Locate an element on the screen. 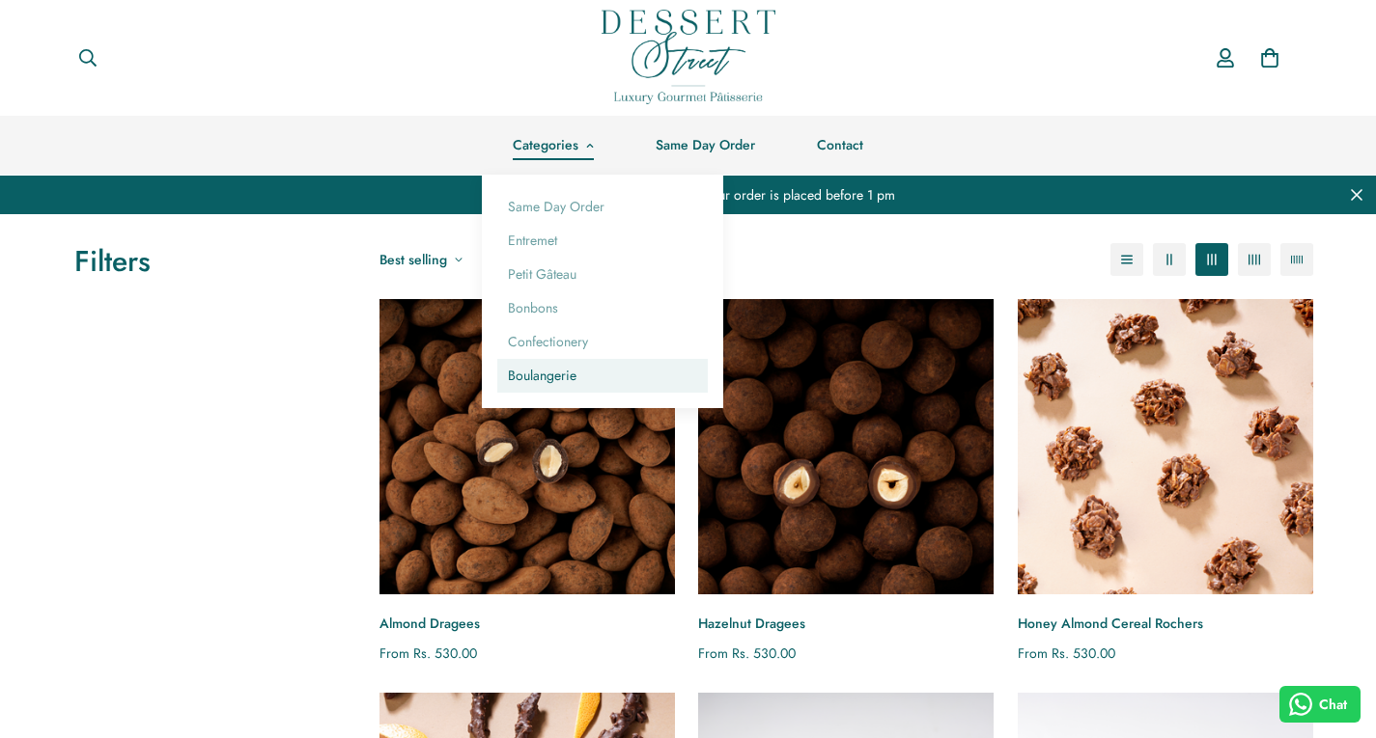  button: 2-column is located at coordinates (1169, 260).